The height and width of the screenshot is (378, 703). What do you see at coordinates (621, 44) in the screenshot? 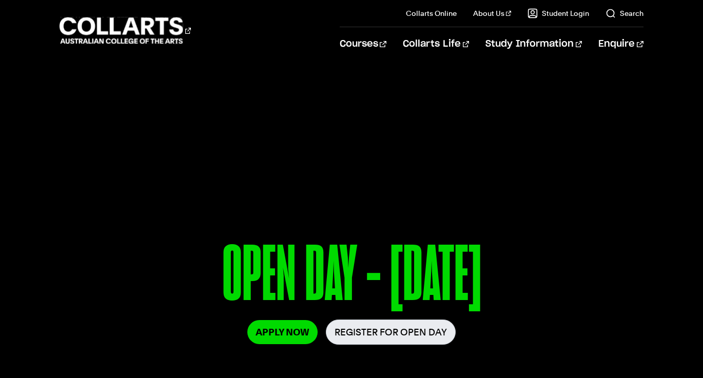
I see `a: Enquire` at bounding box center [621, 44].